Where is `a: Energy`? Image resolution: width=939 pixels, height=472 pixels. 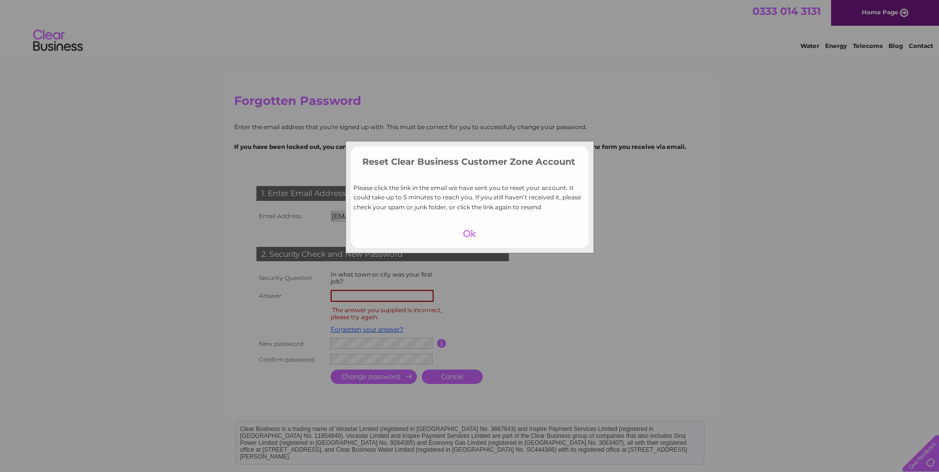
a: Energy is located at coordinates (836, 46).